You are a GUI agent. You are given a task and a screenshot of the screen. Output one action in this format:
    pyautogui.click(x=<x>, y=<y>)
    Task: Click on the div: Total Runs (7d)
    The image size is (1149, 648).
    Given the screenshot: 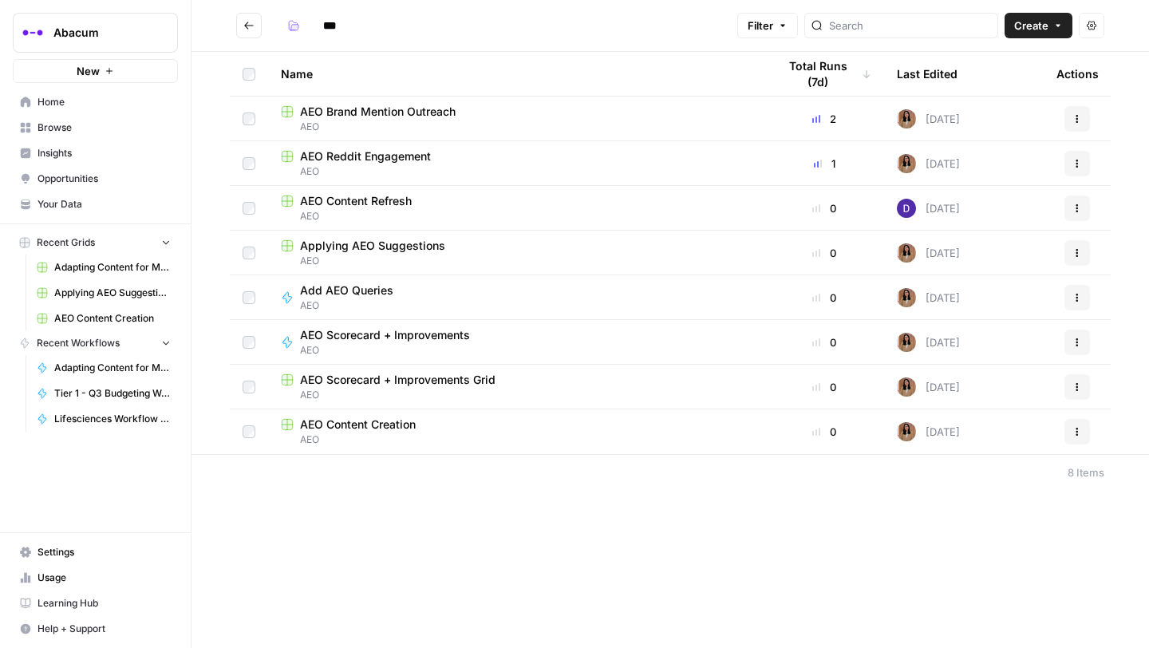 What is the action you would take?
    pyautogui.click(x=824, y=73)
    